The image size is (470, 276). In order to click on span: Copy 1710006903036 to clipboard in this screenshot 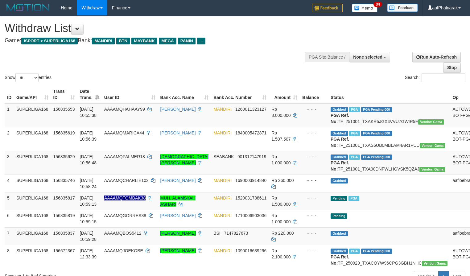, I will do `click(251, 216)`.